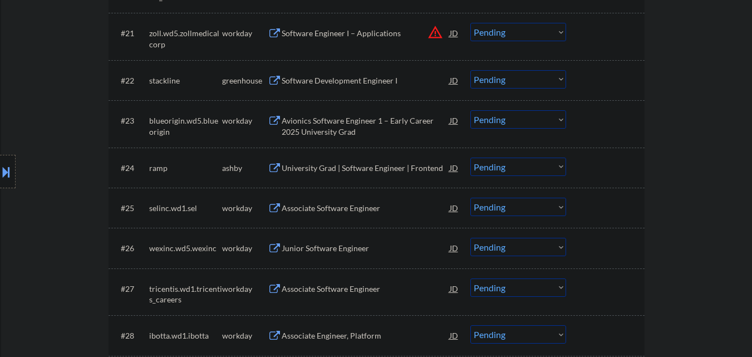  Describe the element at coordinates (245, 81) in the screenshot. I see `div: greenhouse` at that location.